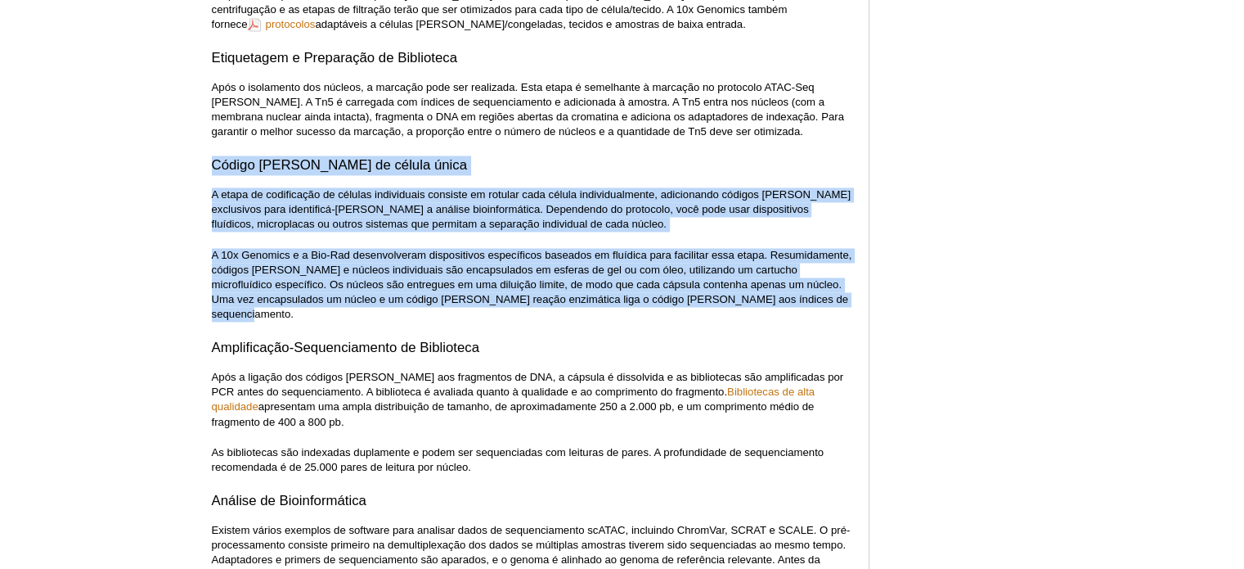  What do you see at coordinates (281, 24) in the screenshot?
I see `a: protocolos` at bounding box center [281, 24].